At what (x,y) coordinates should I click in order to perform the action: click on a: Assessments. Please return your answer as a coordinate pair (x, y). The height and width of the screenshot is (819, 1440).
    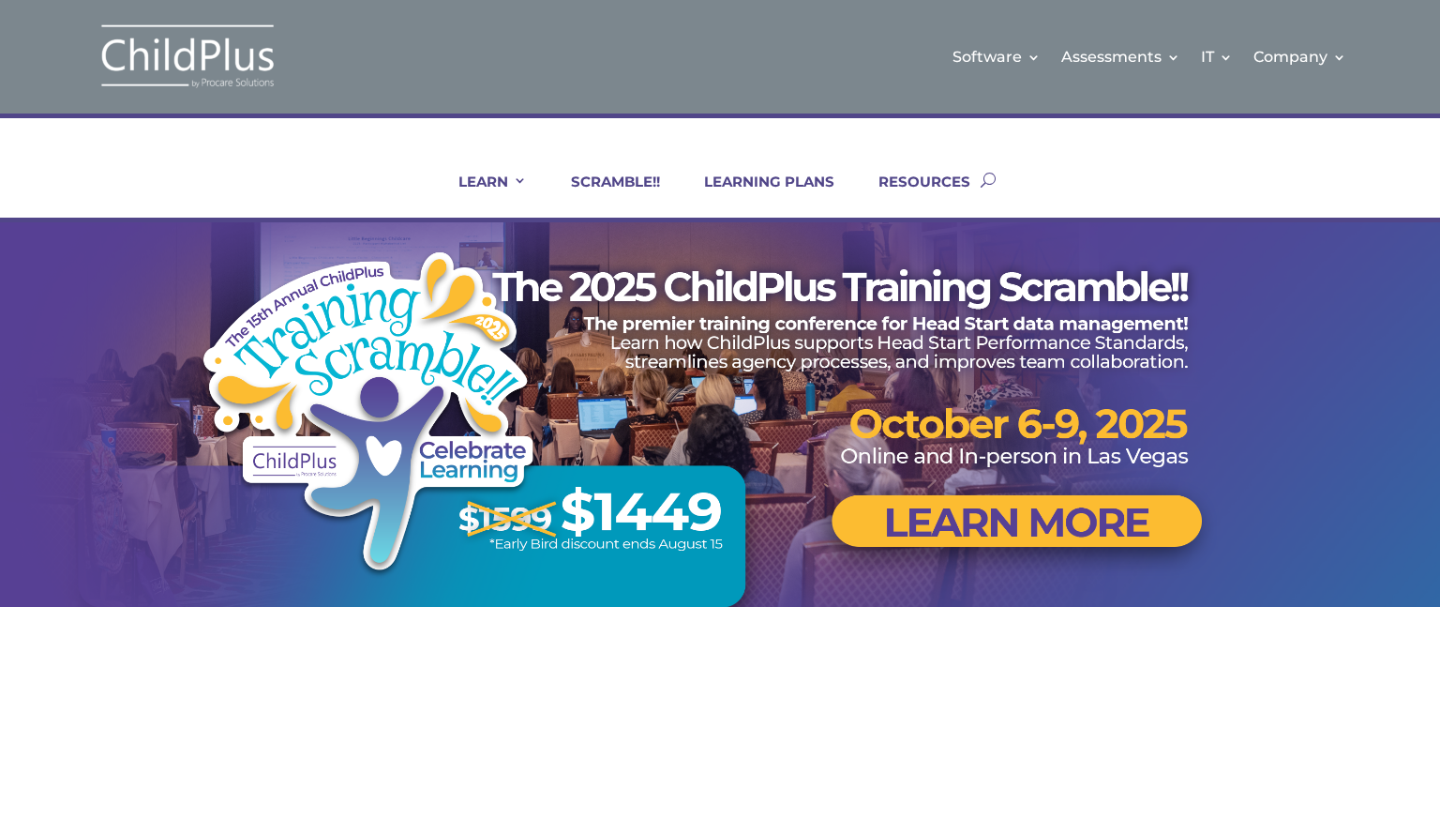
    Looking at the image, I should click on (1121, 56).